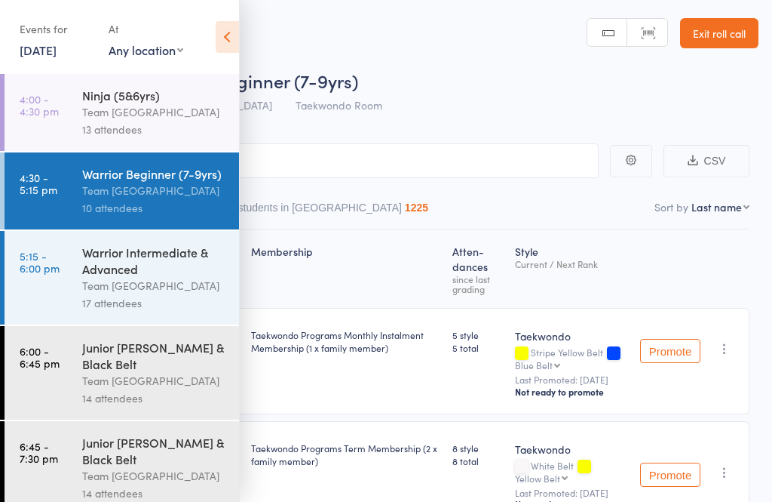 The image size is (772, 502). I want to click on div: At, so click(146, 29).